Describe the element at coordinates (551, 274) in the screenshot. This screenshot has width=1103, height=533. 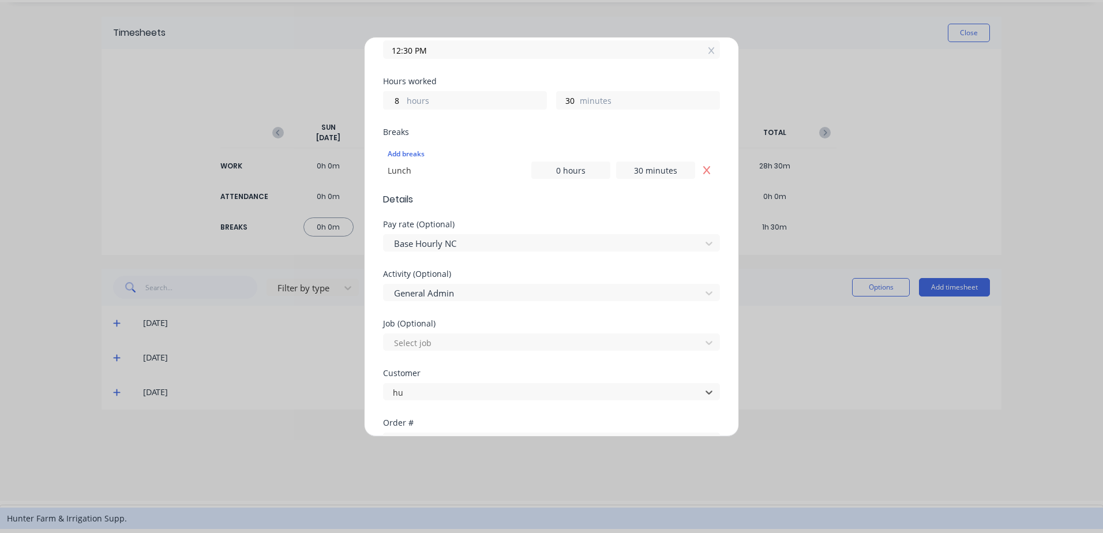
I see `div: Activity (Optional)` at that location.